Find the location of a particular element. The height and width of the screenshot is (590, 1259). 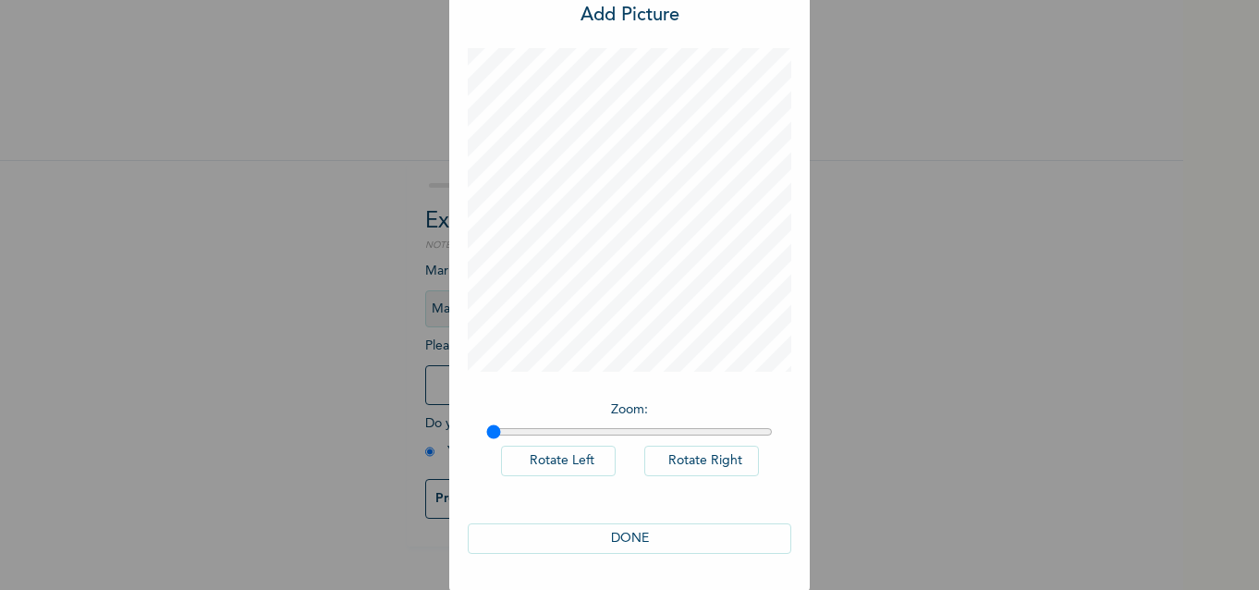

button: DONE is located at coordinates (630, 538).